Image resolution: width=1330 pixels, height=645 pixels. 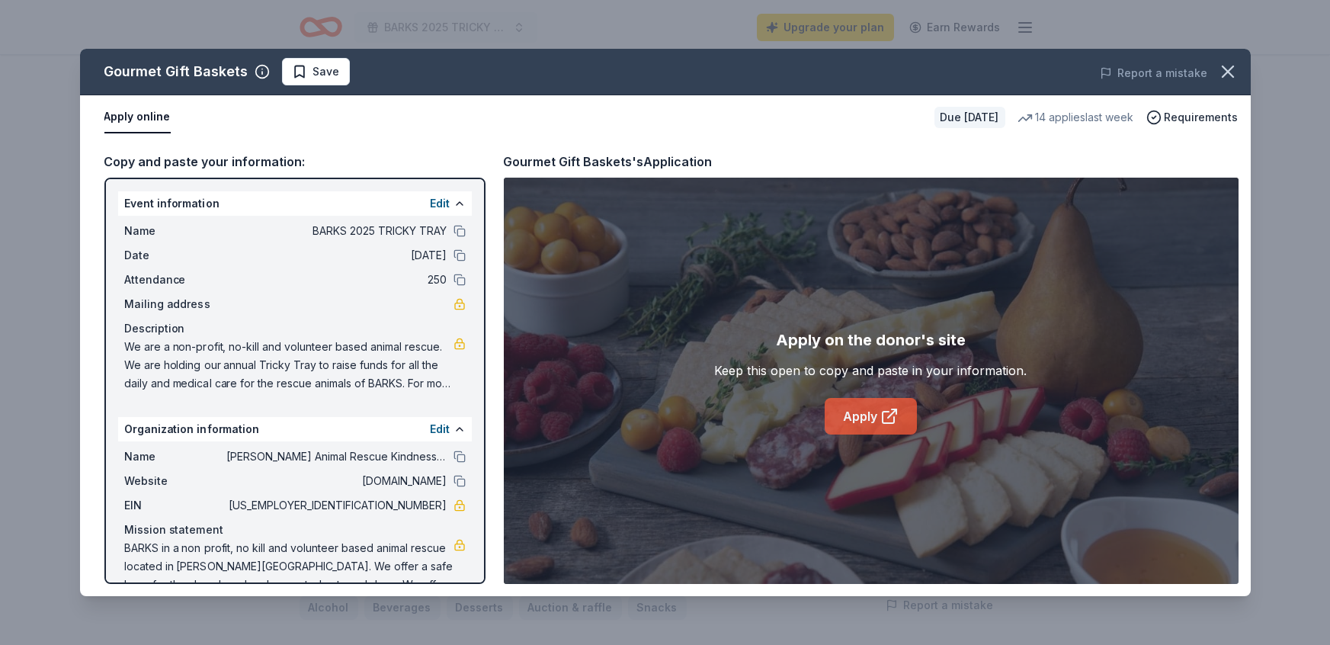 I want to click on button: Save, so click(x=315, y=72).